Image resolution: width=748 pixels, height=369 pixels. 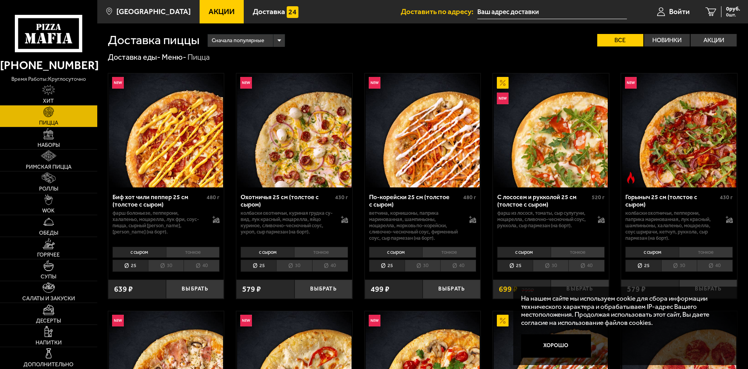 I want to click on a: НовинкаПо-корейски 25 см (толстое с сыром), so click(x=423, y=131).